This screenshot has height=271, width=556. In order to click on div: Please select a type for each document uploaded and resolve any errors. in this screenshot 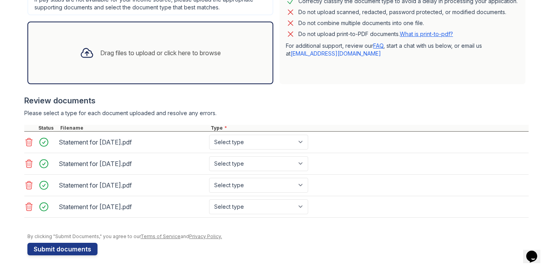, I will do `click(276, 113)`.